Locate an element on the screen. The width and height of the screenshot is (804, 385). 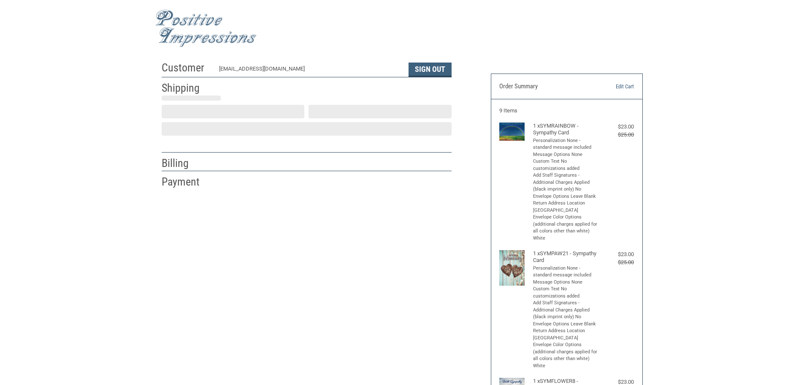
h4: 1 x SYMRAINBOW - Sympathy Card is located at coordinates (566, 129).